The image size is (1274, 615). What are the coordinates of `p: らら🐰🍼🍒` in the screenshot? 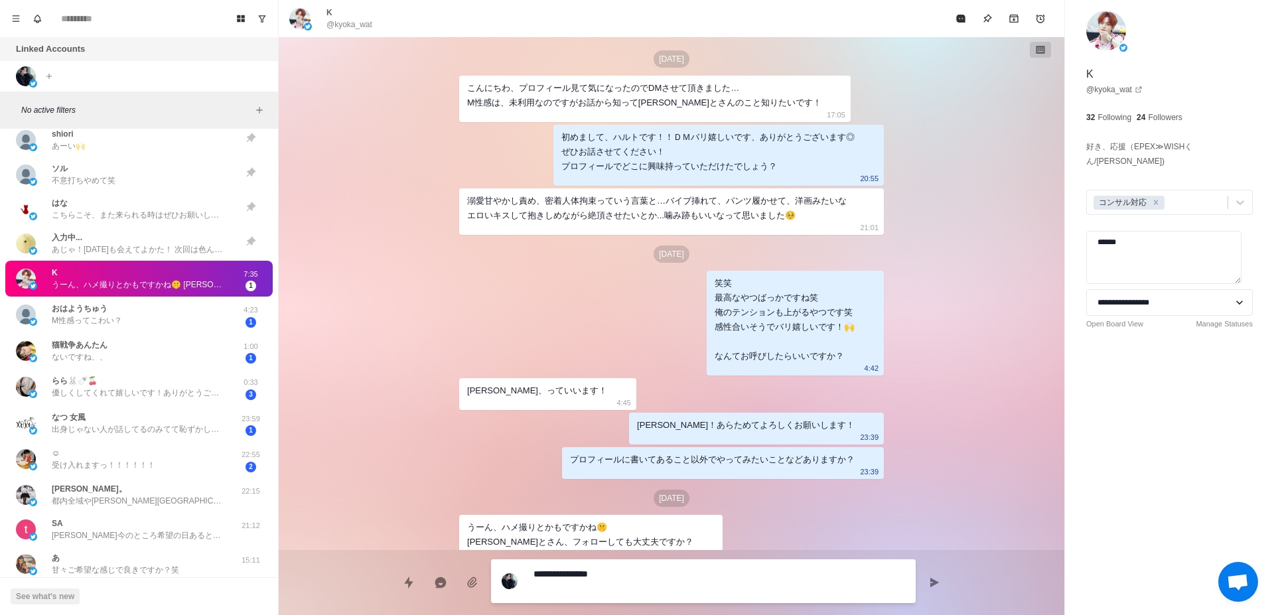 It's located at (74, 381).